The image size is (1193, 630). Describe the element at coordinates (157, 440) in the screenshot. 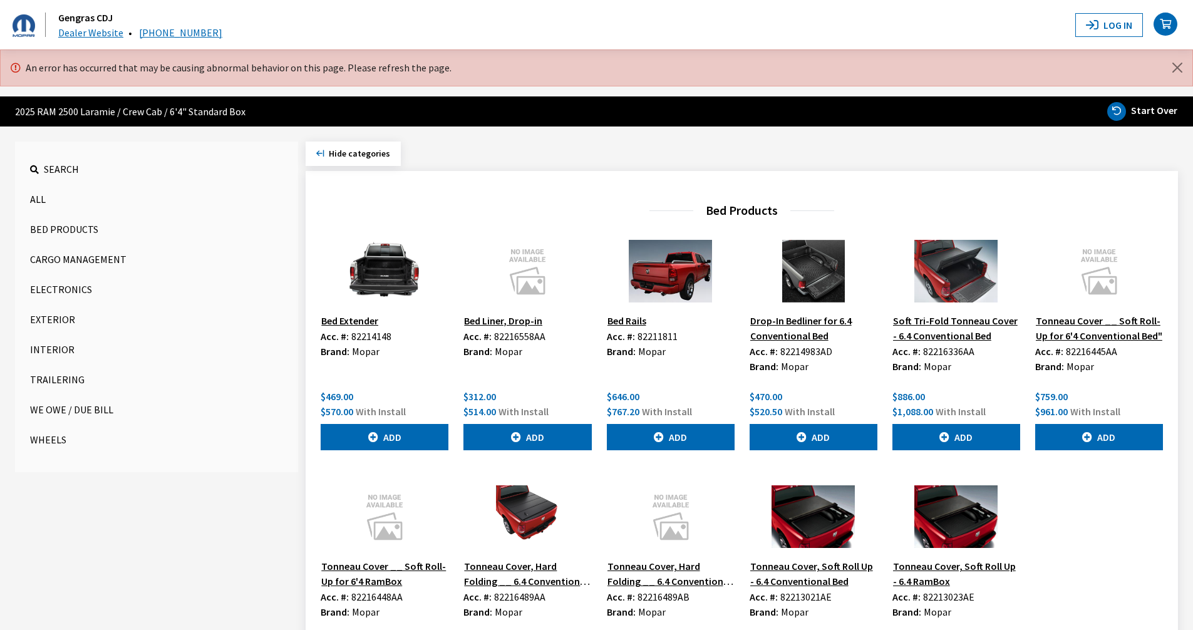

I see `button: Wheels` at that location.